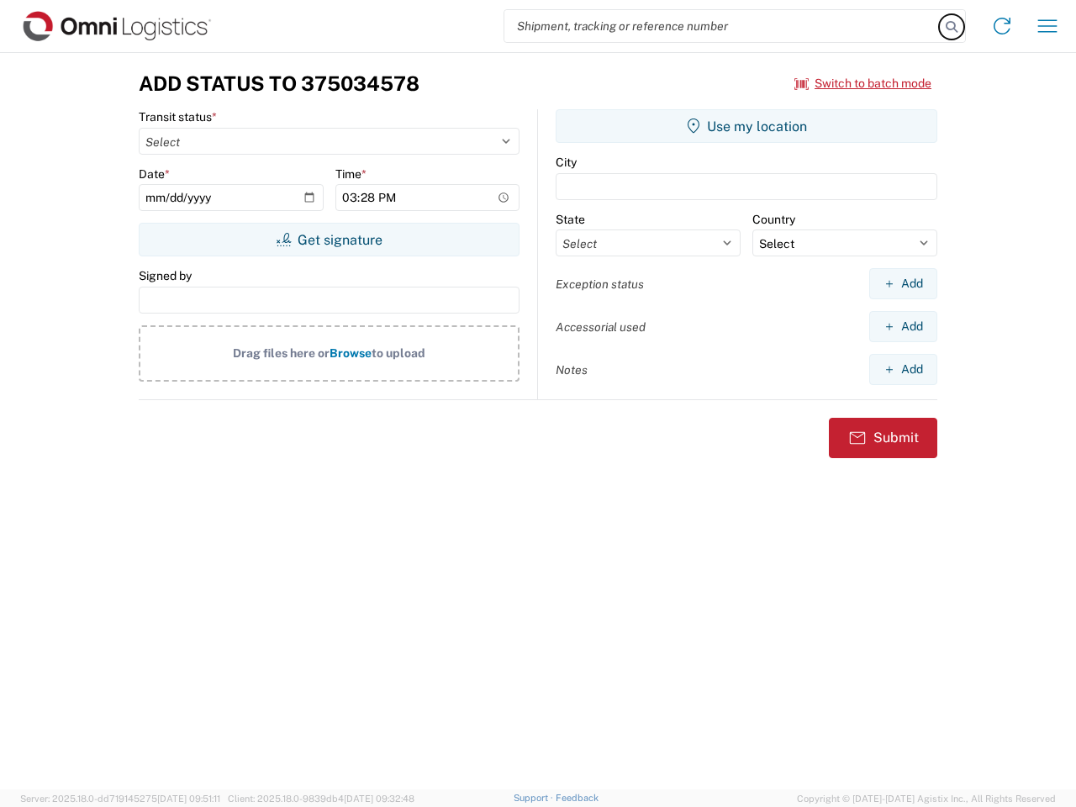 This screenshot has width=1076, height=807. Describe the element at coordinates (120, 799) in the screenshot. I see `span: Server: 2025.18.0-dd719145275` at that location.